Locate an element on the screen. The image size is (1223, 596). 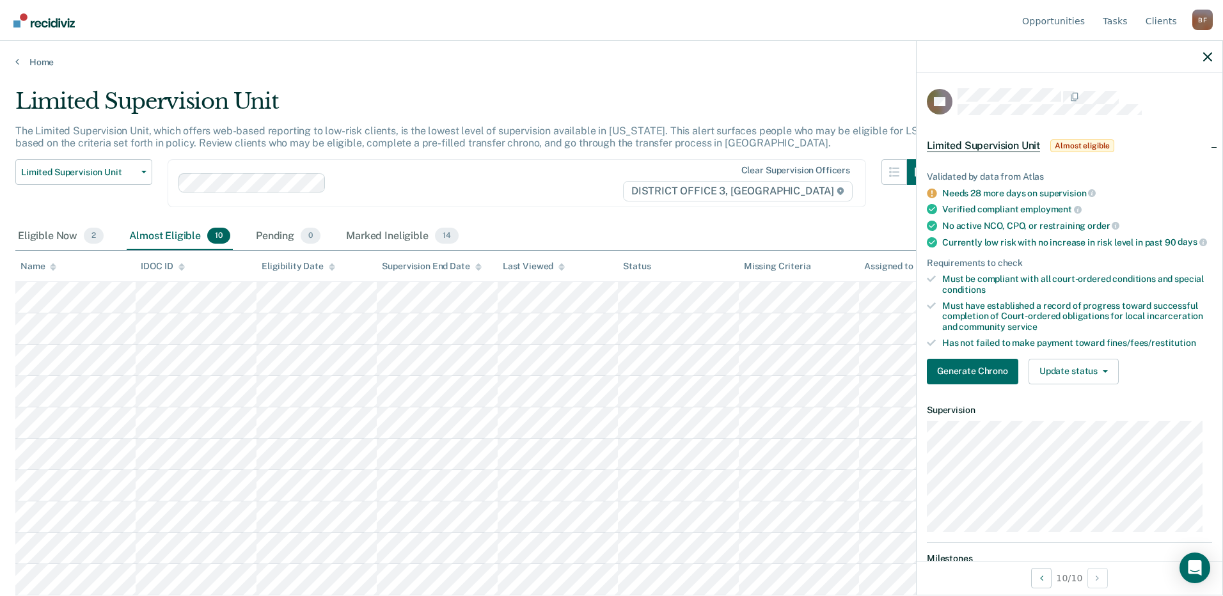
span: 2 is located at coordinates (93, 236).